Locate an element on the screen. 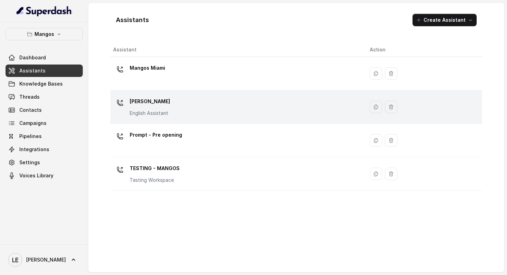 Image resolution: width=507 pixels, height=275 pixels. a: Assistants is located at coordinates (44, 71).